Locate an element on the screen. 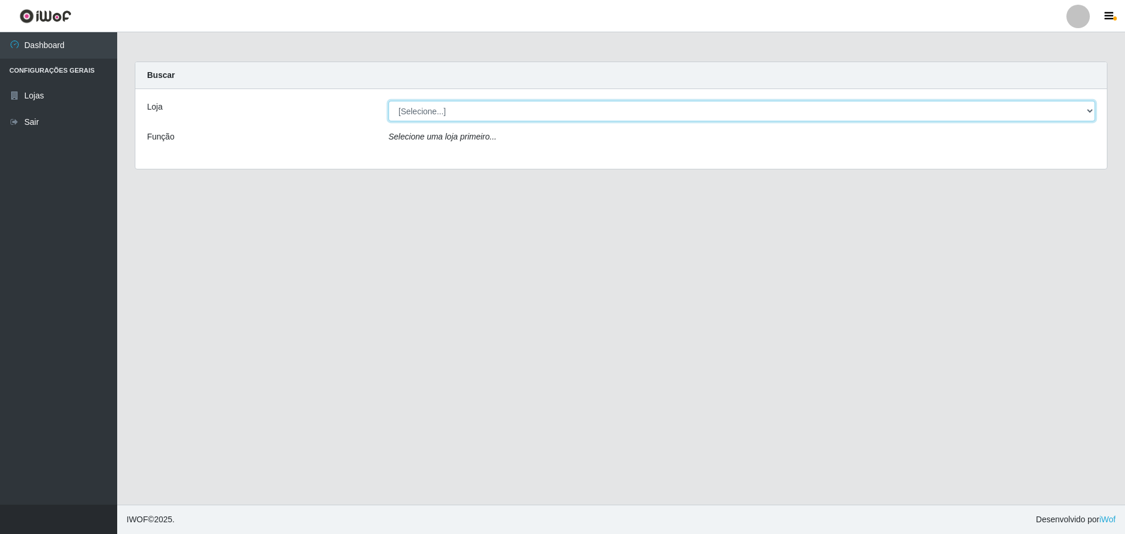 The image size is (1125, 534). span: Desenvolvido por is located at coordinates (1076, 519).